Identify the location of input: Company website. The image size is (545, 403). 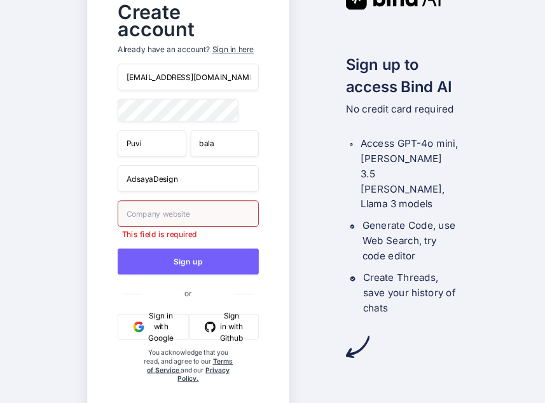
(188, 214).